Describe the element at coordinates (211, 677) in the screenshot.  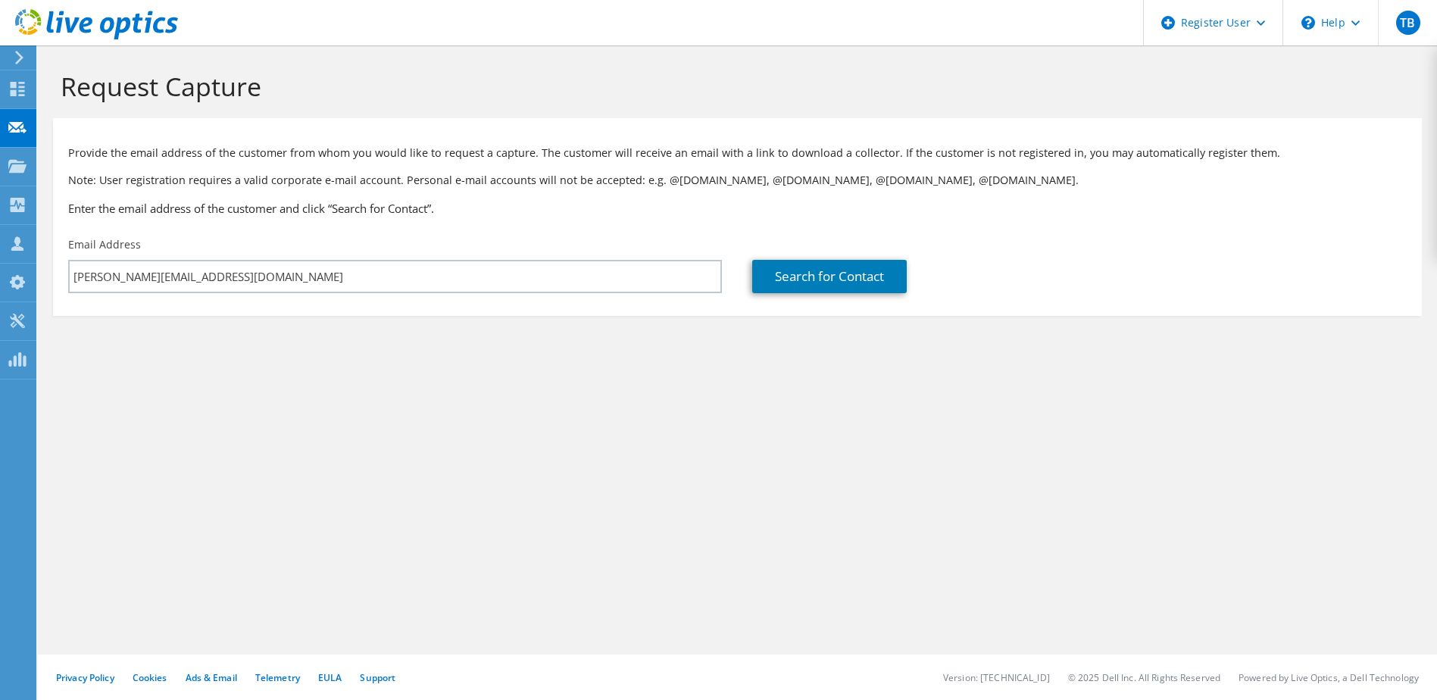
I see `a: Ads & Email` at that location.